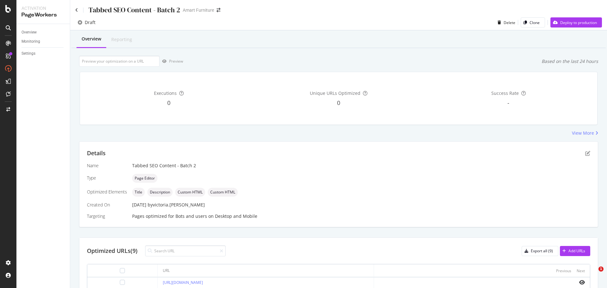 The image size is (607, 288). Describe the element at coordinates (570, 61) in the screenshot. I see `div: Based on the last 24 hours` at that location.